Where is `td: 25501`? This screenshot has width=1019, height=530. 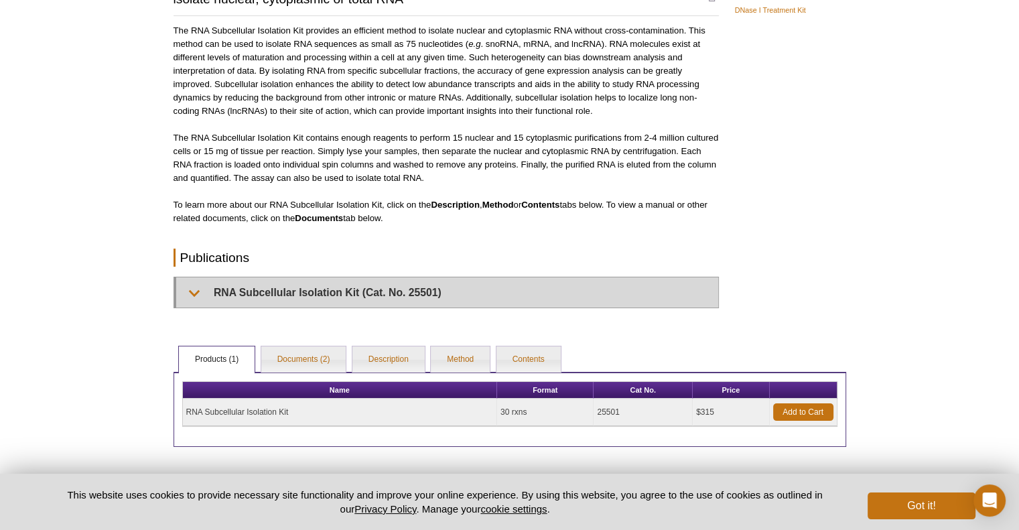
td: 25501 is located at coordinates (643, 412).